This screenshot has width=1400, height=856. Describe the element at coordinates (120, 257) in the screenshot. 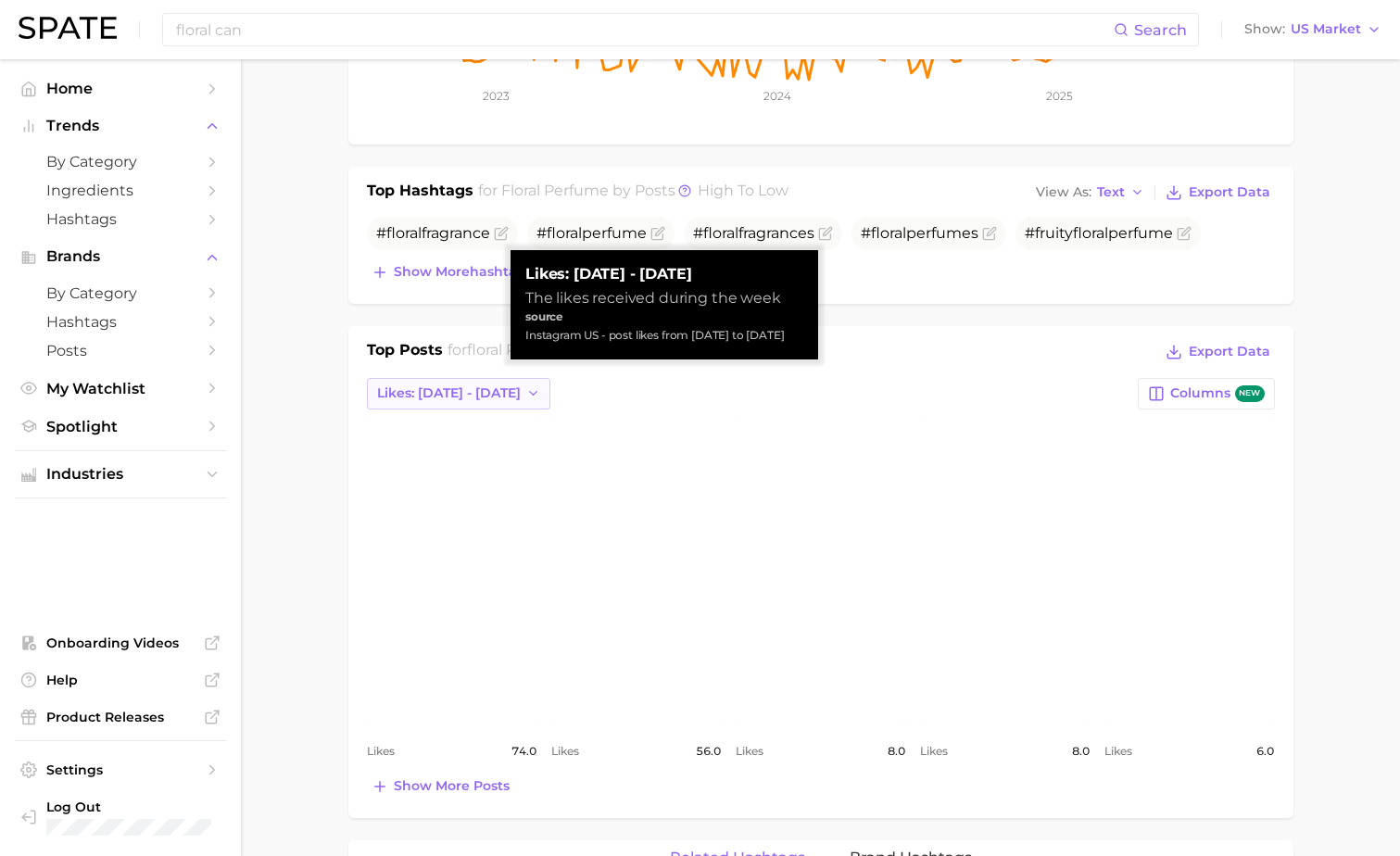

I see `span: Brands` at that location.